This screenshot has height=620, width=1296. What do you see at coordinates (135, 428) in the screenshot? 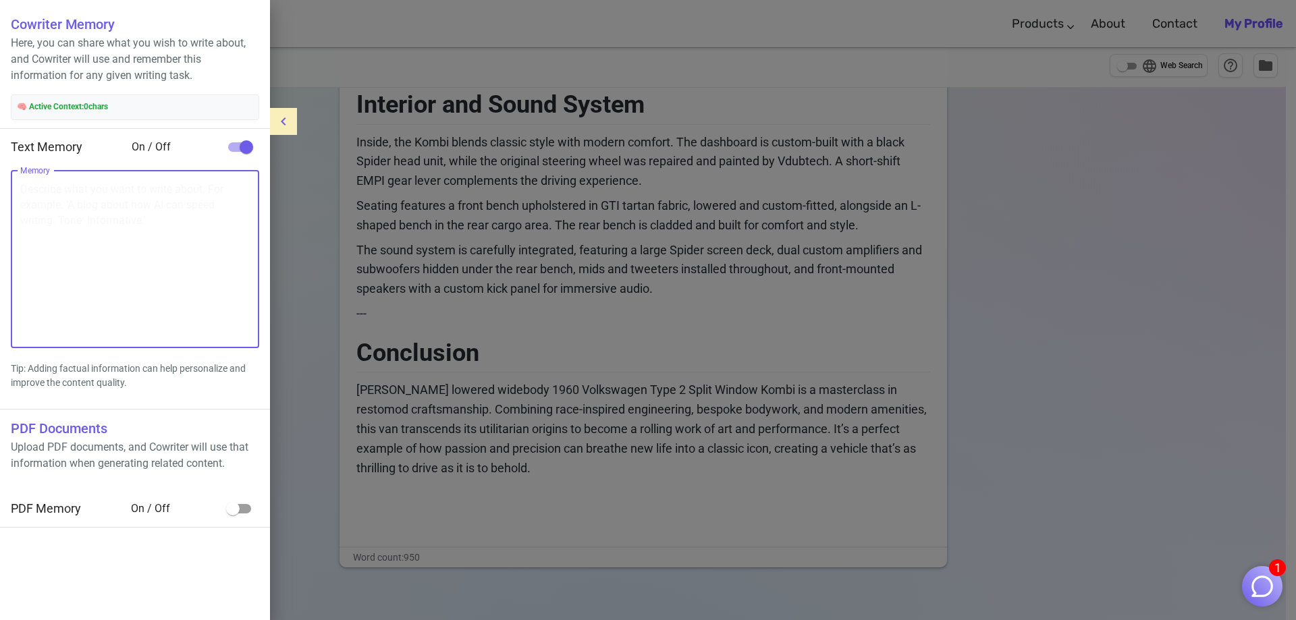
I see `h6: PDF Documents` at bounding box center [135, 428].